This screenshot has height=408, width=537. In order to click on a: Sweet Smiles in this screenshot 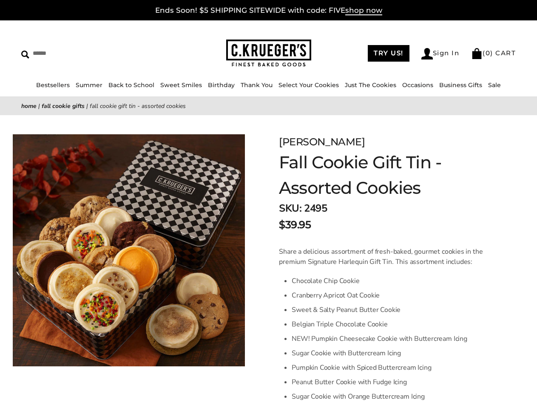, I will do `click(181, 85)`.